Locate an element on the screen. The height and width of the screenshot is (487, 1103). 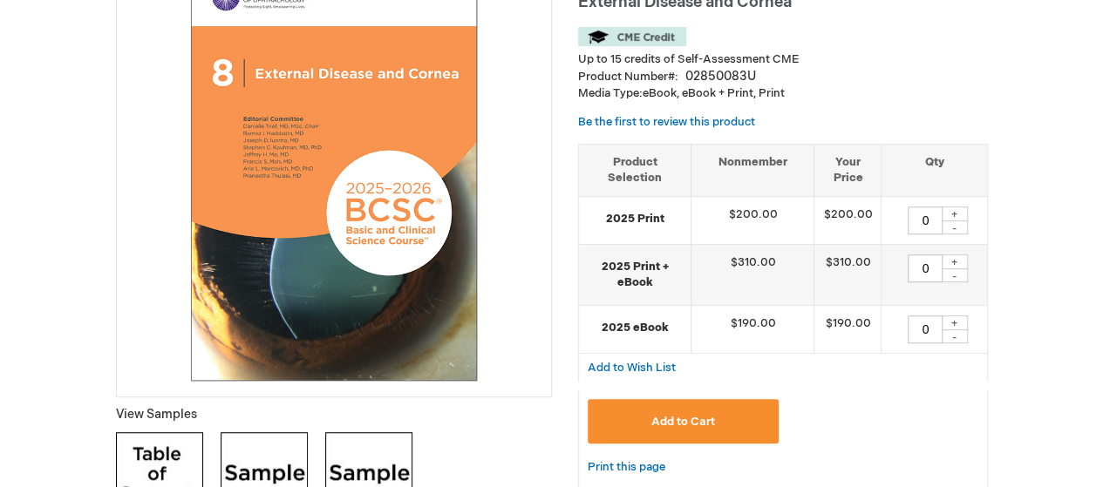
strong: 2025 Print + eBook is located at coordinates (635, 275).